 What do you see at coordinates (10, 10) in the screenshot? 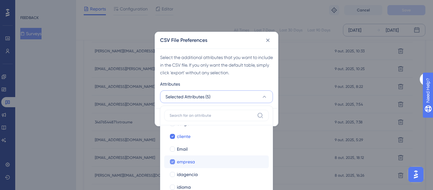
I see `button: Open AI Assistant Launcher` at bounding box center [10, 10].